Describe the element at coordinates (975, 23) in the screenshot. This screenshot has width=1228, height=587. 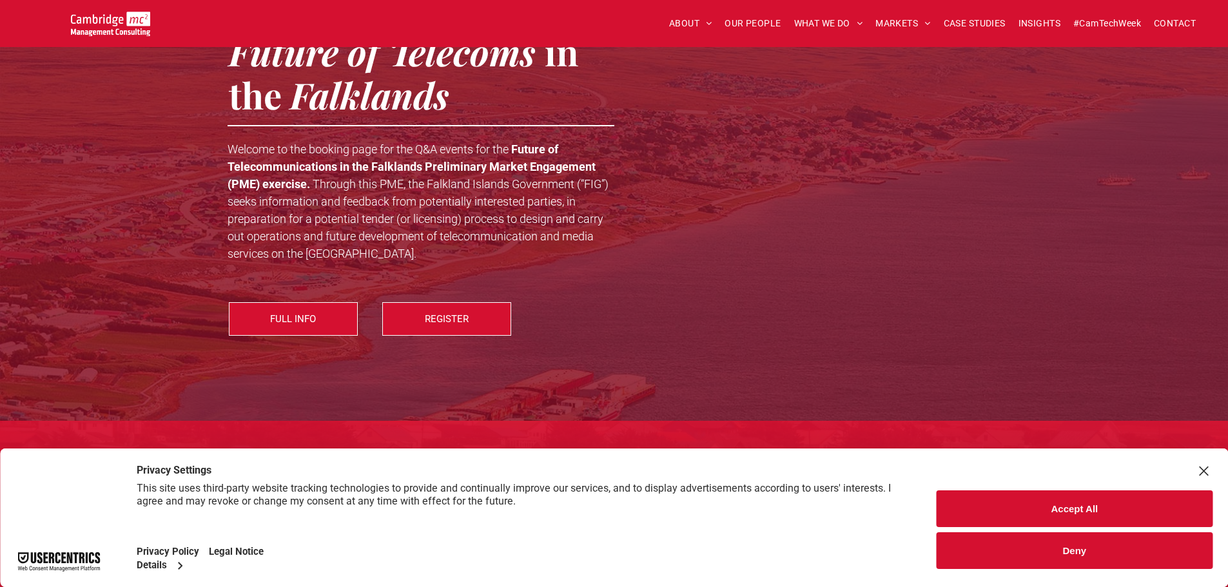
I see `a: CASE STUDIES` at that location.